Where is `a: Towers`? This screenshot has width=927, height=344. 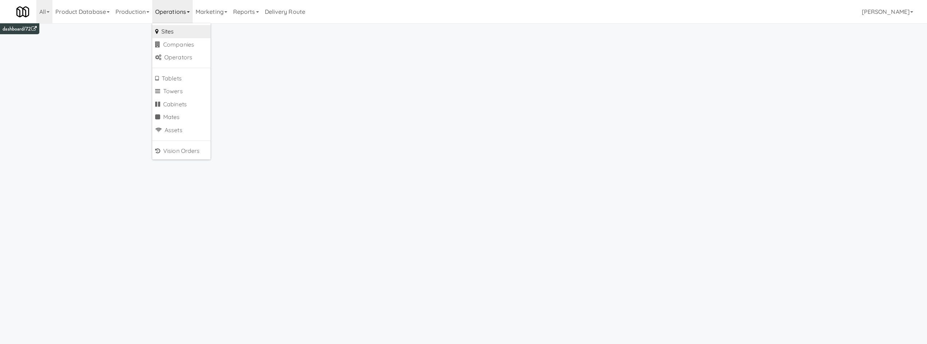
a: Towers is located at coordinates (181, 91).